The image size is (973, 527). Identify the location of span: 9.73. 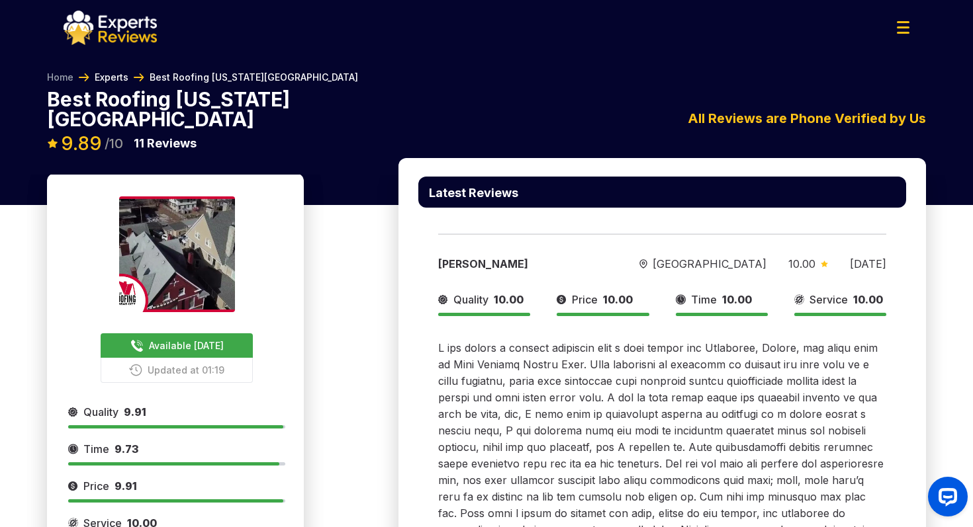
(126, 449).